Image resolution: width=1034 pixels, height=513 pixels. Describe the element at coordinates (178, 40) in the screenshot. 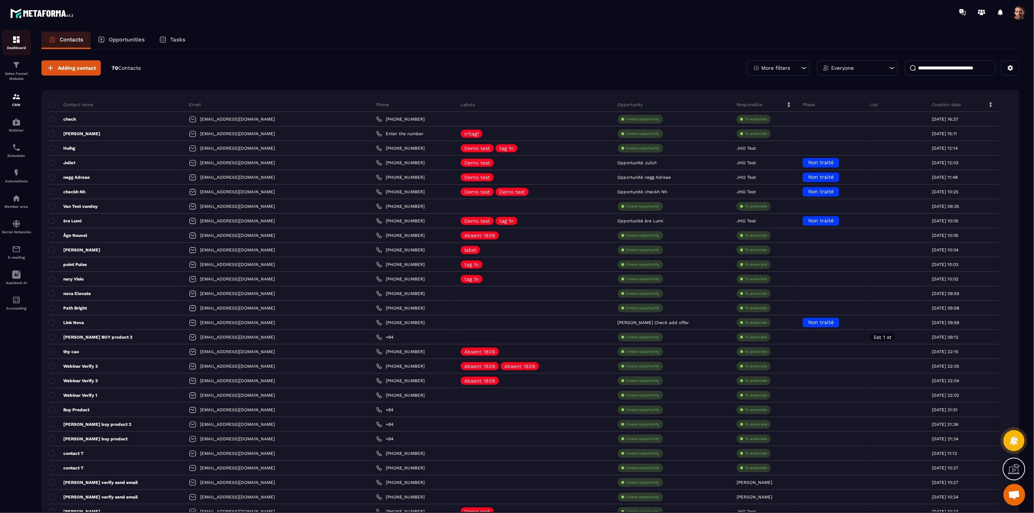

I see `p: Tasks` at that location.